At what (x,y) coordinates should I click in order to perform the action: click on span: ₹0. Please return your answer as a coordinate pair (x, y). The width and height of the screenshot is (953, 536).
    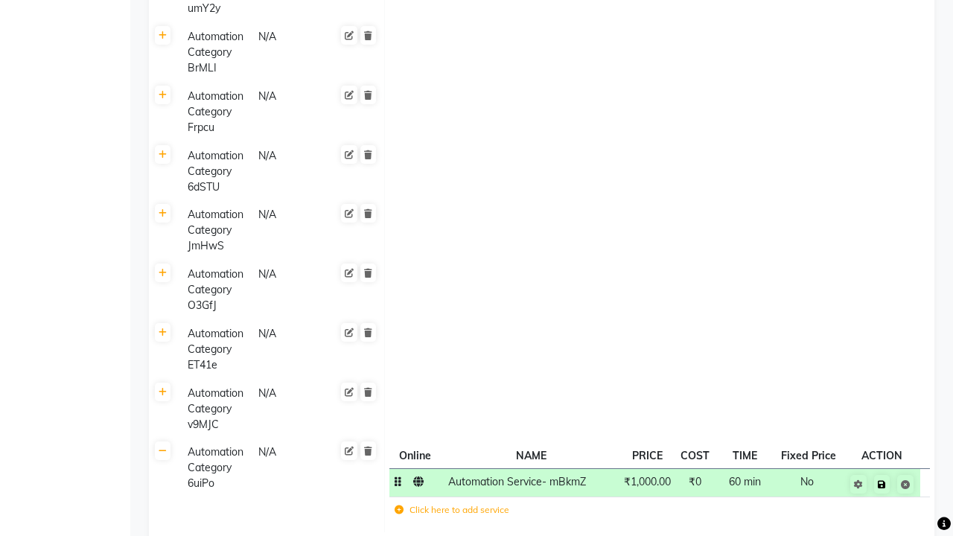
    Looking at the image, I should click on (695, 482).